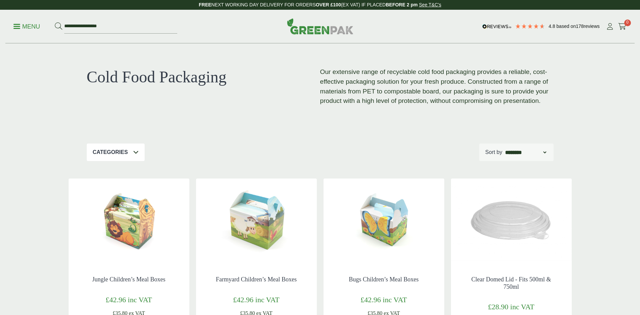 The image size is (640, 315). I want to click on span: reviews, so click(591, 26).